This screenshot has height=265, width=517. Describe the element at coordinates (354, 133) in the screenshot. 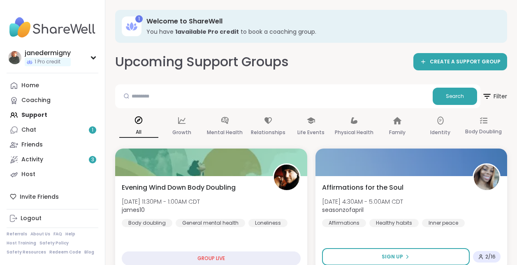

I see `p: Physical Health` at that location.